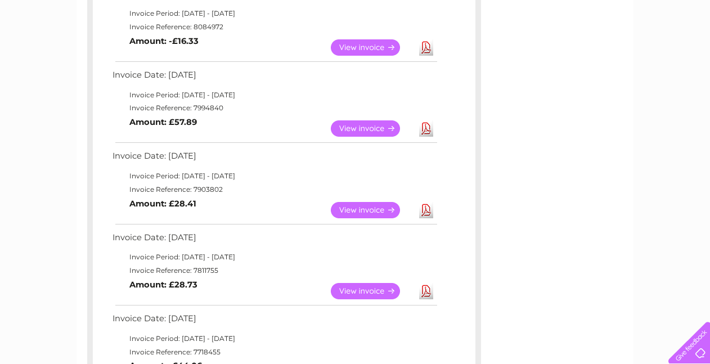 The width and height of the screenshot is (710, 364). What do you see at coordinates (163, 122) in the screenshot?
I see `b: Amount: £57.89` at bounding box center [163, 122].